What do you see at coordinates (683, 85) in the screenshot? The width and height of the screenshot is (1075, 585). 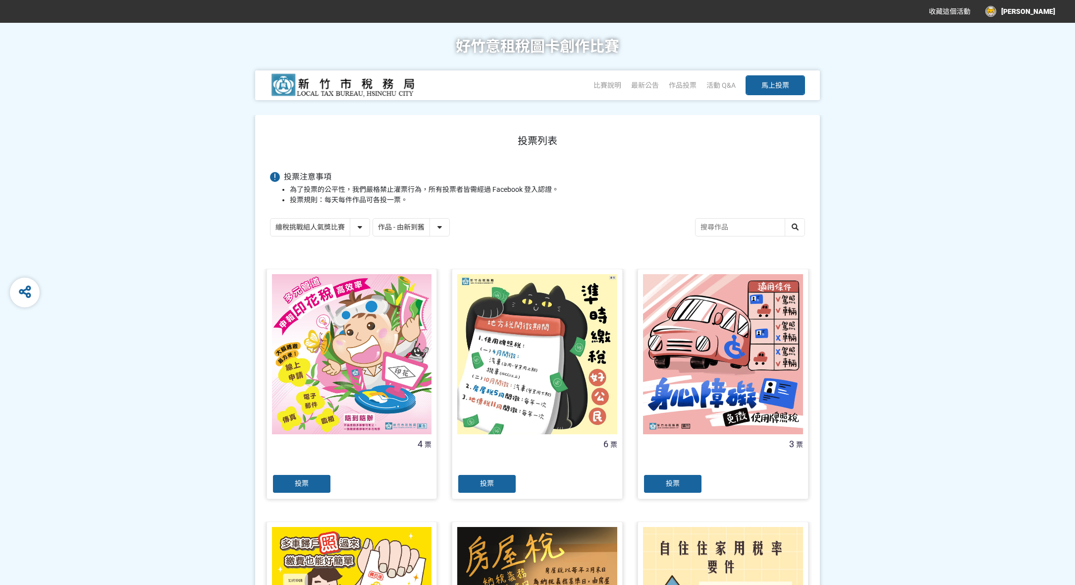 I see `span: 作品投票` at bounding box center [683, 85].